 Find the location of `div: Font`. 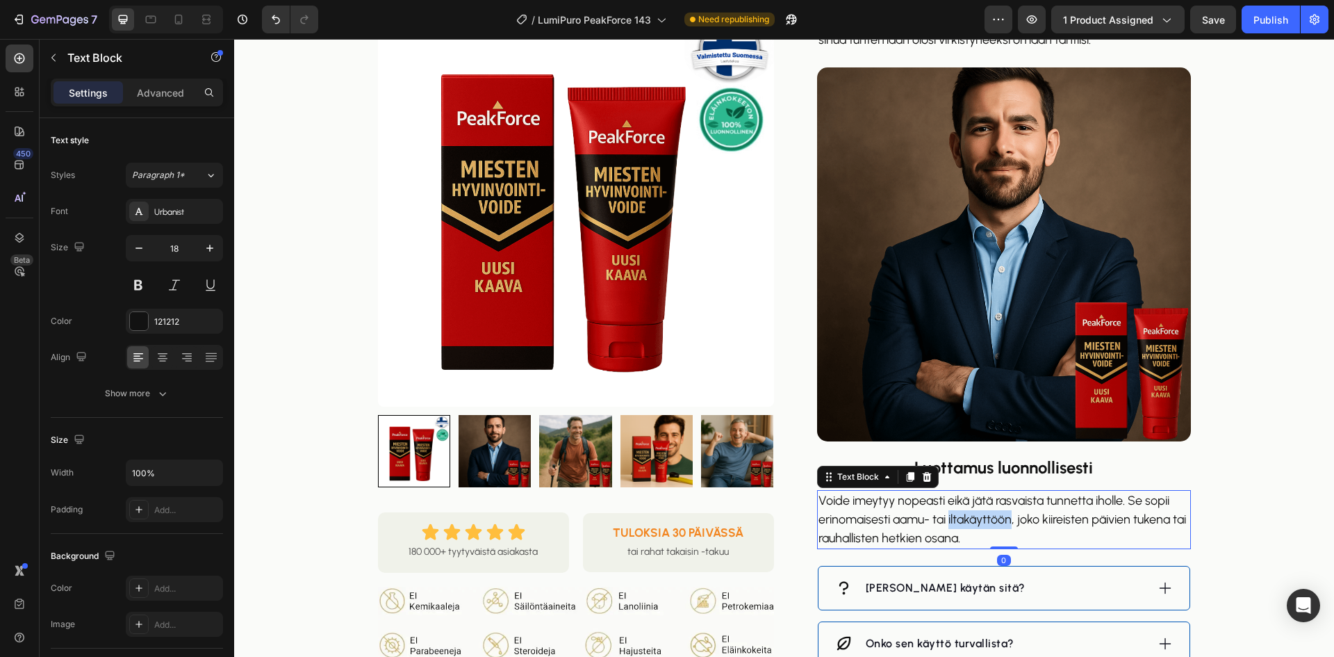

div: Font is located at coordinates (59, 211).